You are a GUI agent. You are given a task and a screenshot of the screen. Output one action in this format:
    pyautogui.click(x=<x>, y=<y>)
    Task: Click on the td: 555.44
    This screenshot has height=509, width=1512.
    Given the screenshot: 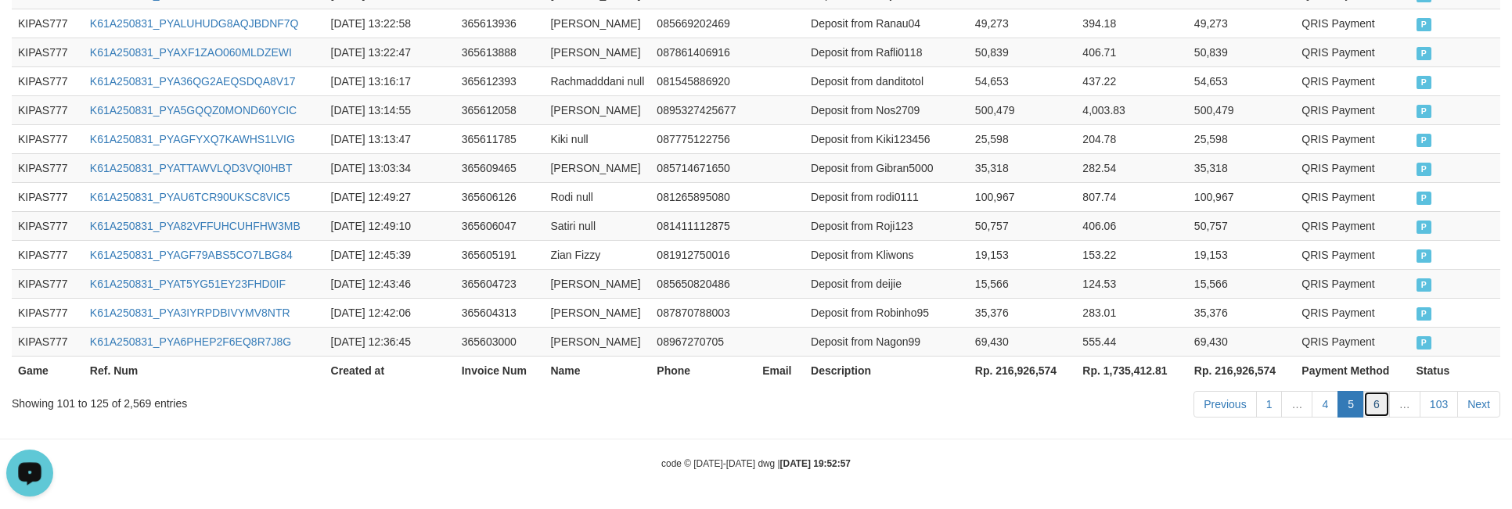 What is the action you would take?
    pyautogui.click(x=1132, y=341)
    